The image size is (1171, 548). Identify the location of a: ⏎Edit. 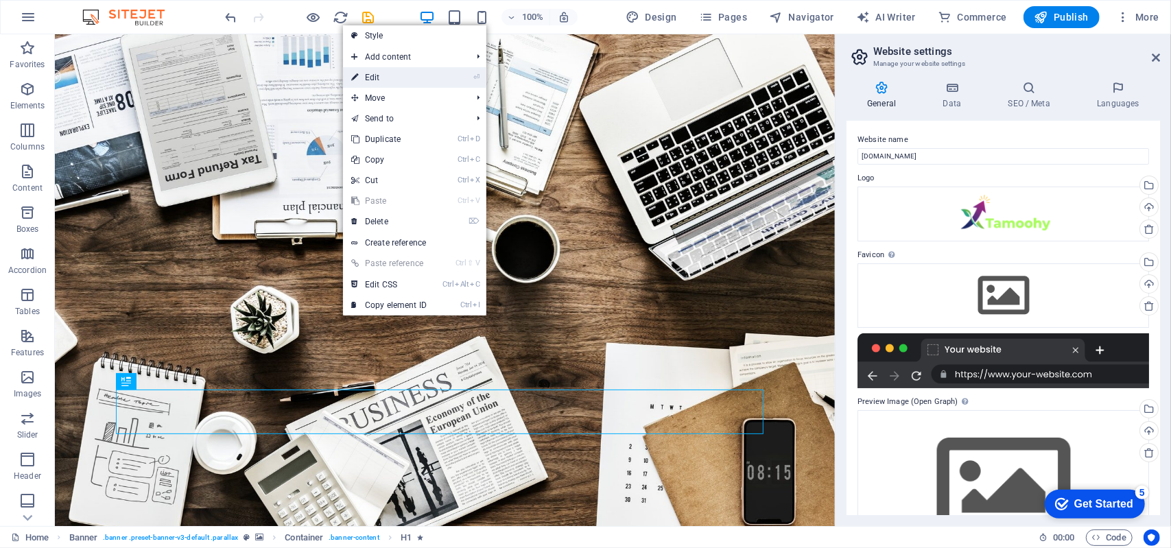
(389, 78).